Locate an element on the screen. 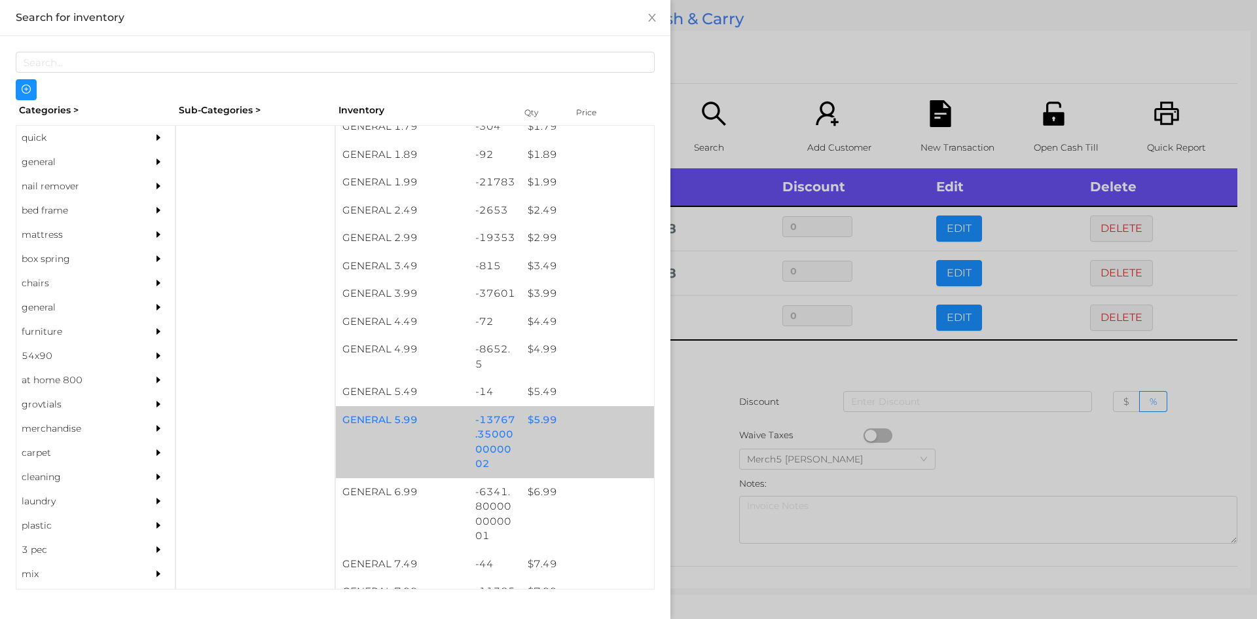 This screenshot has width=1257, height=619. div: GENERAL 1.99 is located at coordinates (402, 182).